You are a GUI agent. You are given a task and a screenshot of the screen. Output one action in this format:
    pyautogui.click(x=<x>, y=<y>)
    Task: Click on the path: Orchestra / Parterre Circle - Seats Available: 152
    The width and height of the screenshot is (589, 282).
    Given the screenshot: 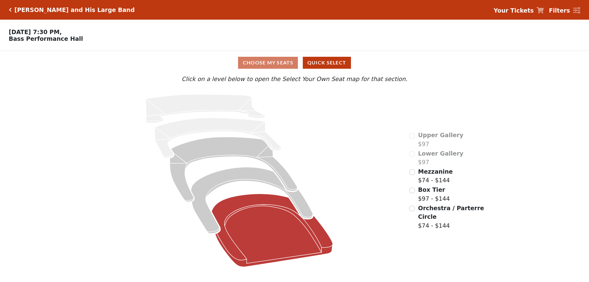 What is the action you would take?
    pyautogui.click(x=272, y=230)
    